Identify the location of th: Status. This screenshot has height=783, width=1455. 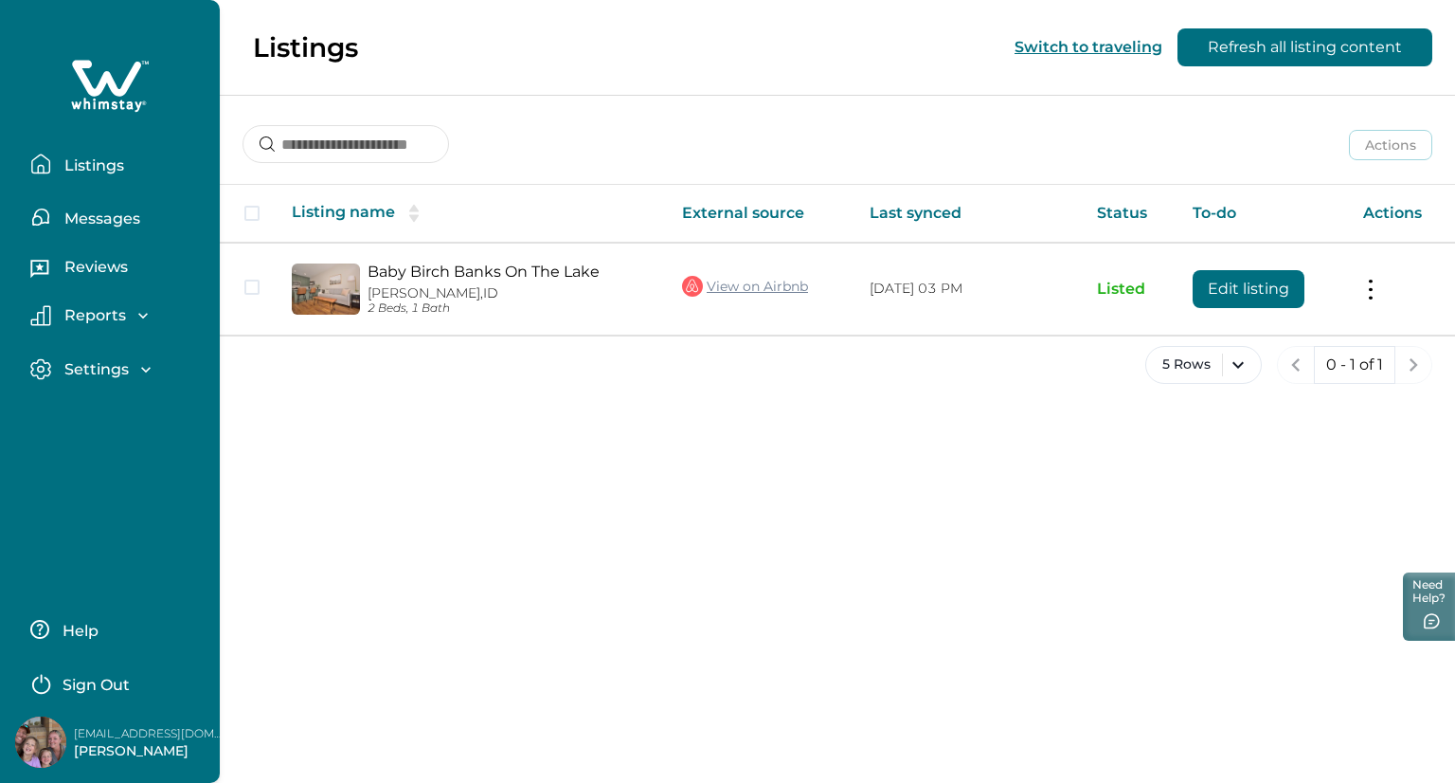
(1130, 213).